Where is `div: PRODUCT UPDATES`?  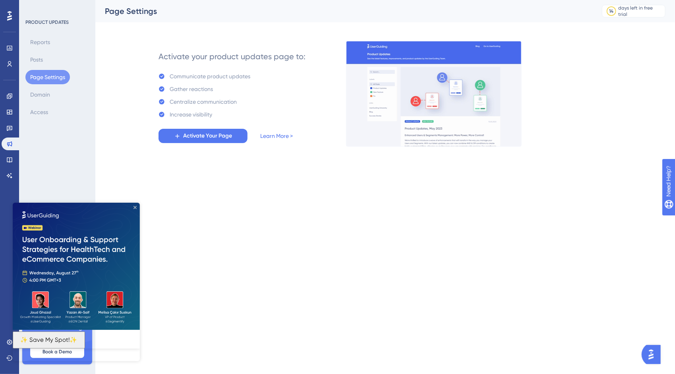 div: PRODUCT UPDATES is located at coordinates (47, 22).